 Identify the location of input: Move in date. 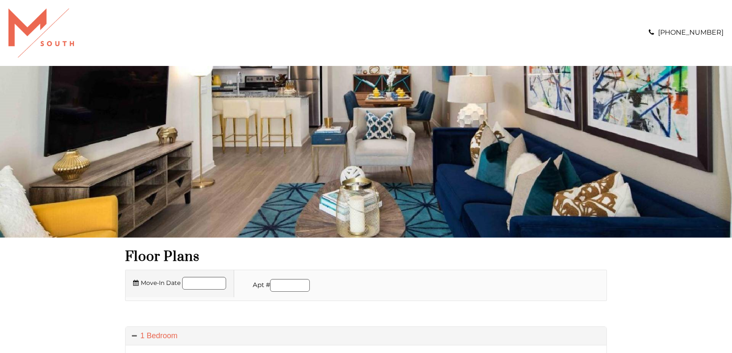
(204, 283).